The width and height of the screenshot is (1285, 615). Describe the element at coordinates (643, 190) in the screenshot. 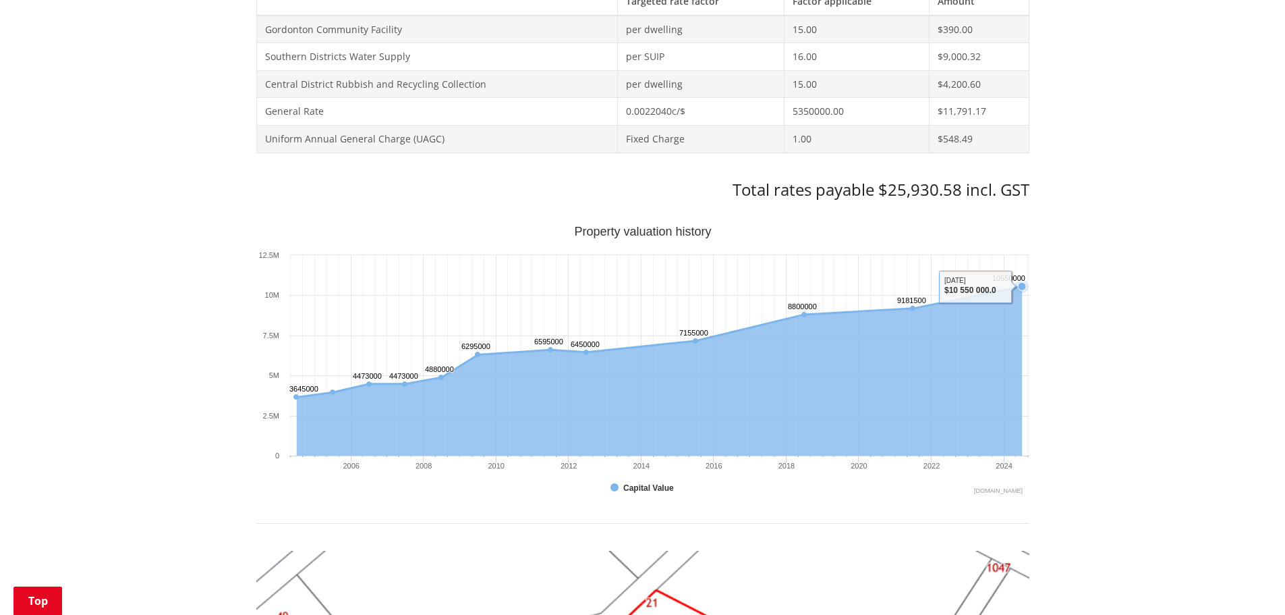

I see `h3: Total rates payable $25,930.58 incl. GST` at that location.